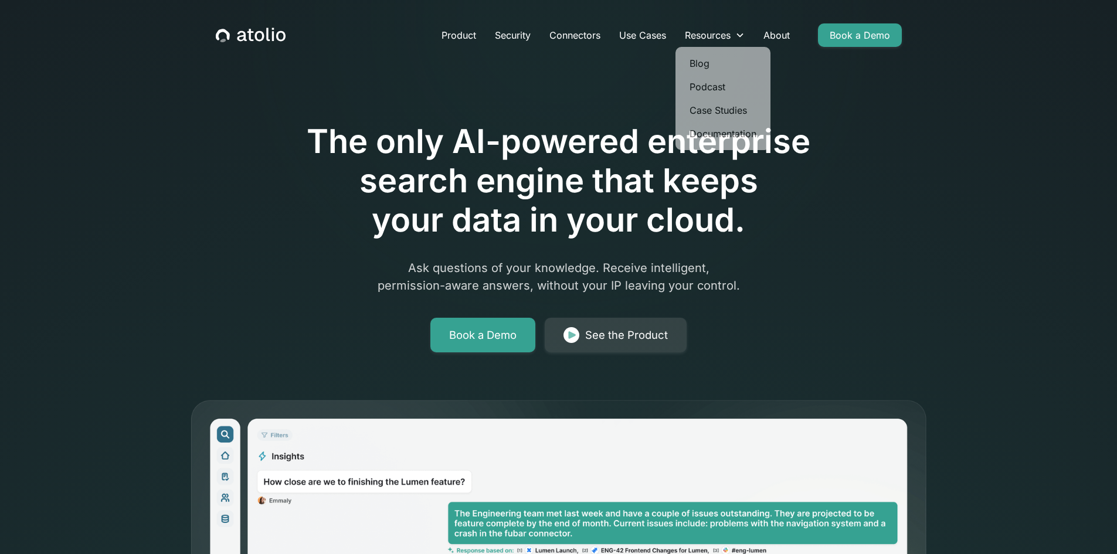 The image size is (1117, 554). I want to click on a: See the Product, so click(615, 335).